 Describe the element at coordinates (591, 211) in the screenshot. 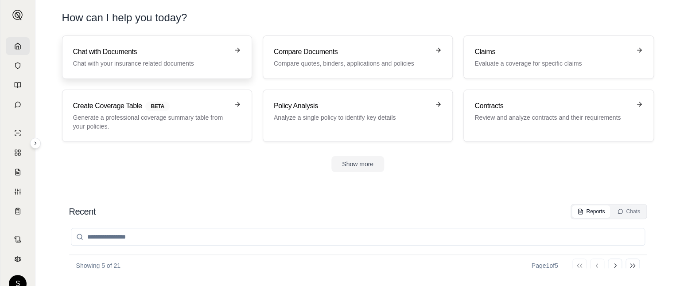

I see `button: Reports` at that location.